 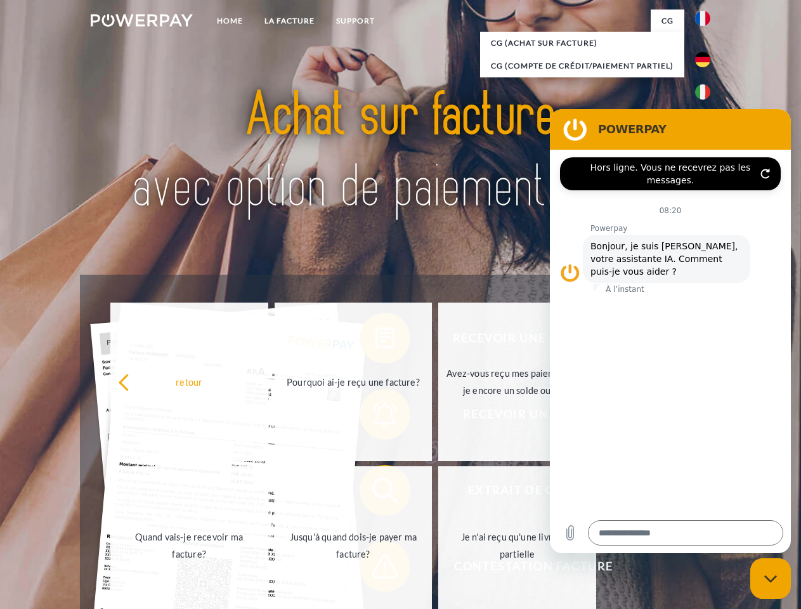 I want to click on a: LA FACTURE, so click(x=289, y=21).